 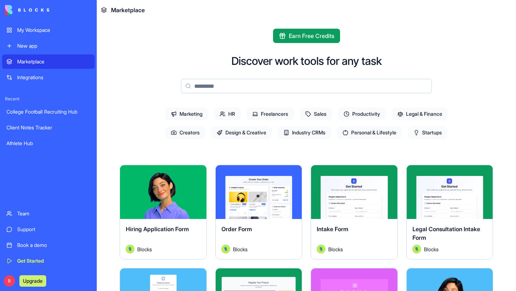 What do you see at coordinates (48, 128) in the screenshot?
I see `div: Client Notes Tracker` at bounding box center [48, 128].